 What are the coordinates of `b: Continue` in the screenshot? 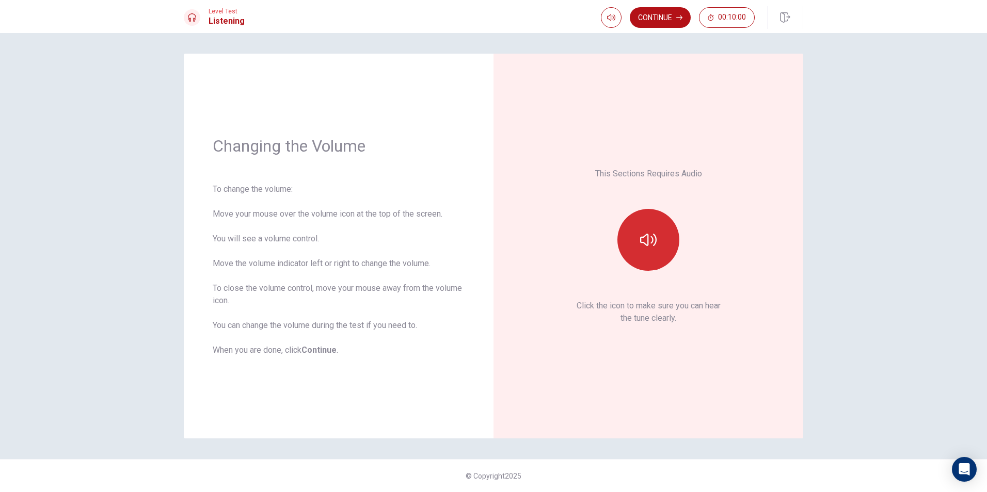 It's located at (319, 350).